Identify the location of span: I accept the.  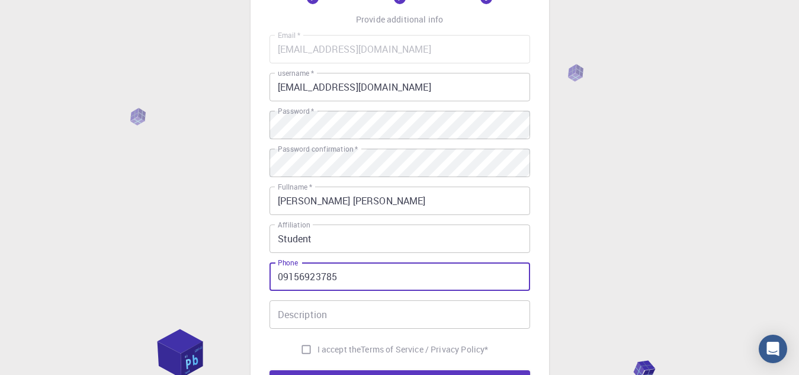
(339, 349).